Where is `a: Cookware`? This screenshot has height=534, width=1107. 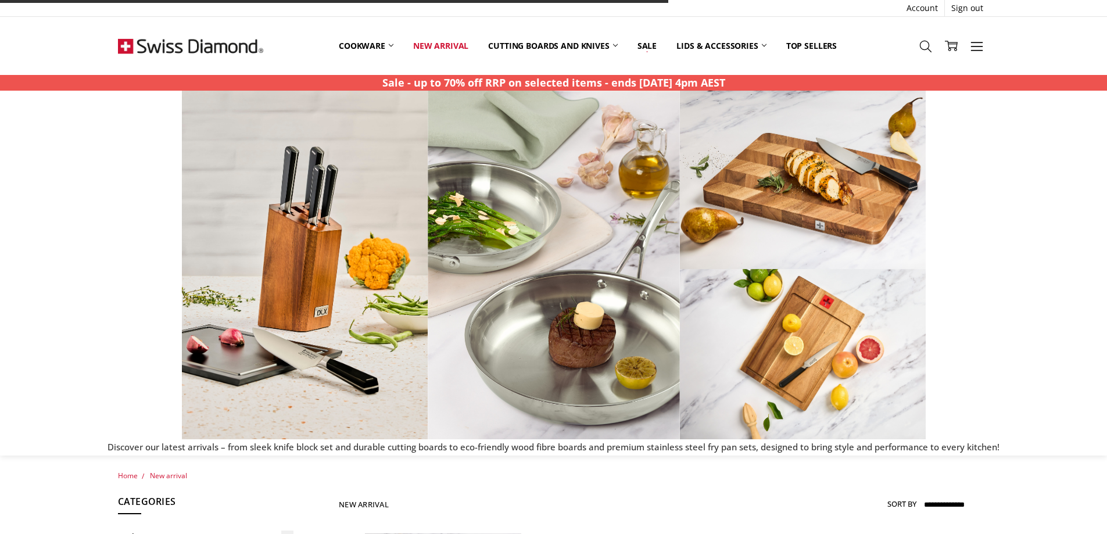
a: Cookware is located at coordinates (366, 46).